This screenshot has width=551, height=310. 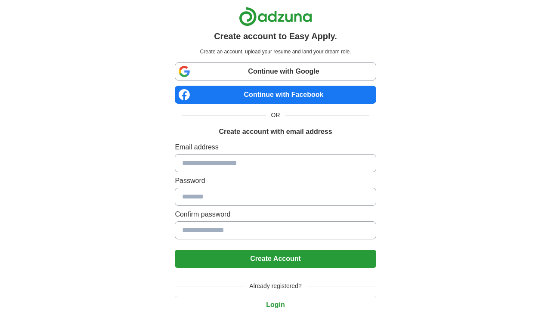 I want to click on label: Email address, so click(x=275, y=147).